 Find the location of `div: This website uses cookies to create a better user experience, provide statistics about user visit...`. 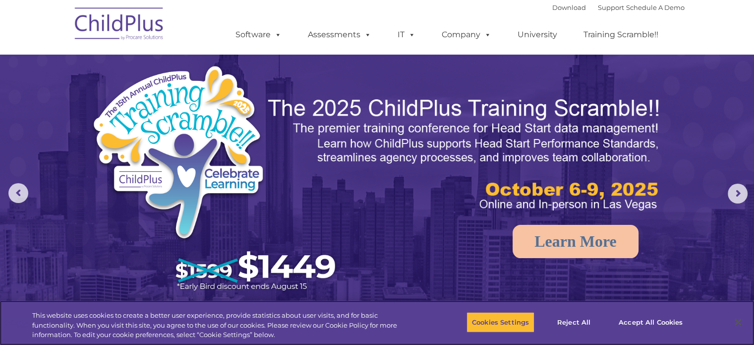

div: This website uses cookies to create a better user experience, provide statistics about user visit... is located at coordinates (224, 325).